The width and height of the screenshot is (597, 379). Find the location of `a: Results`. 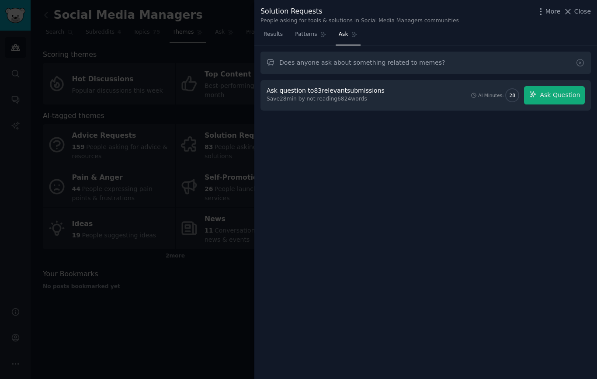

a: Results is located at coordinates (273, 36).